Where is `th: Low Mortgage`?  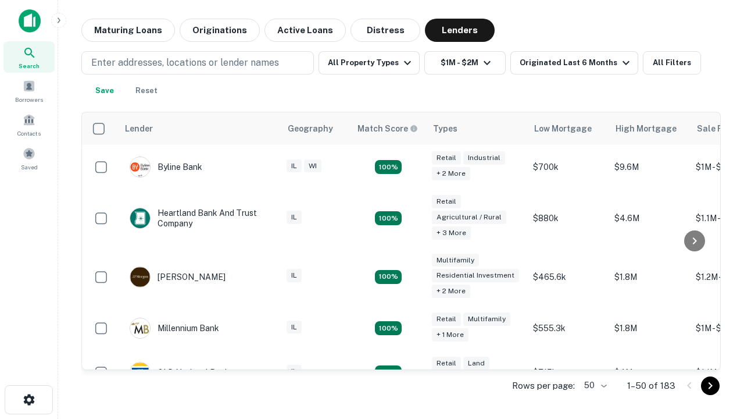
th: Low Mortgage is located at coordinates (568, 128).